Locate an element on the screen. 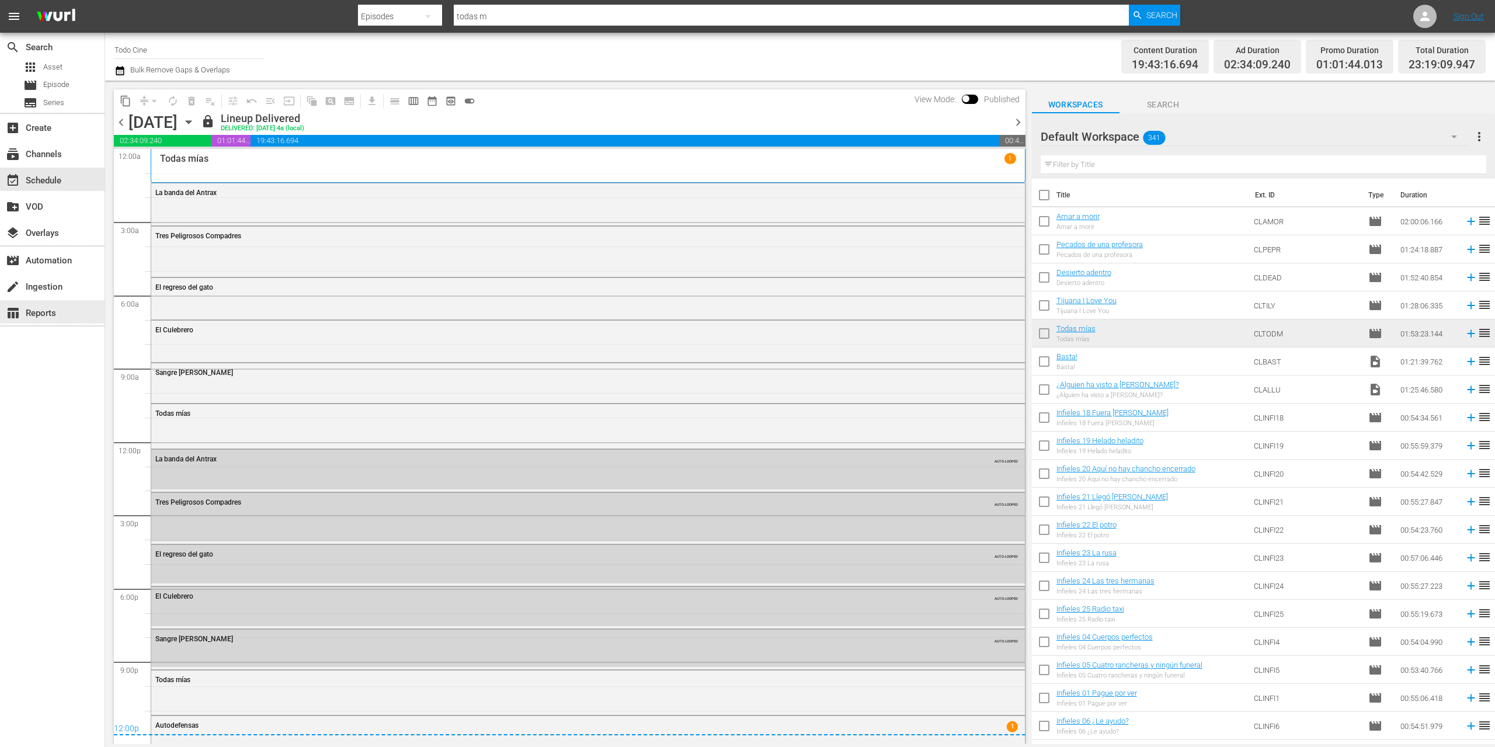  td: 00:54:34.561 is located at coordinates (1428, 418).